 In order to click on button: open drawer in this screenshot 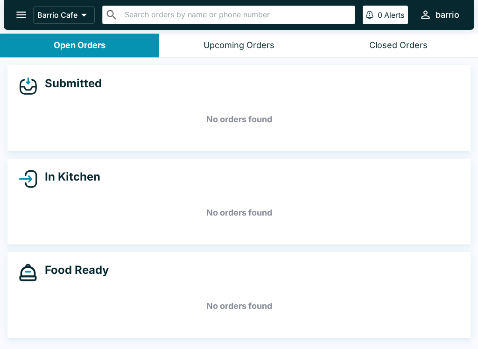, I will do `click(21, 14)`.